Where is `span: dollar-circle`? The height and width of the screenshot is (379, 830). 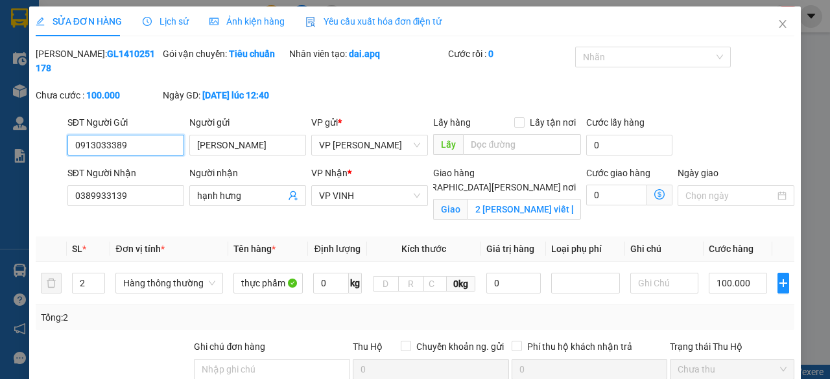
span: dollar-circle is located at coordinates (659, 195).